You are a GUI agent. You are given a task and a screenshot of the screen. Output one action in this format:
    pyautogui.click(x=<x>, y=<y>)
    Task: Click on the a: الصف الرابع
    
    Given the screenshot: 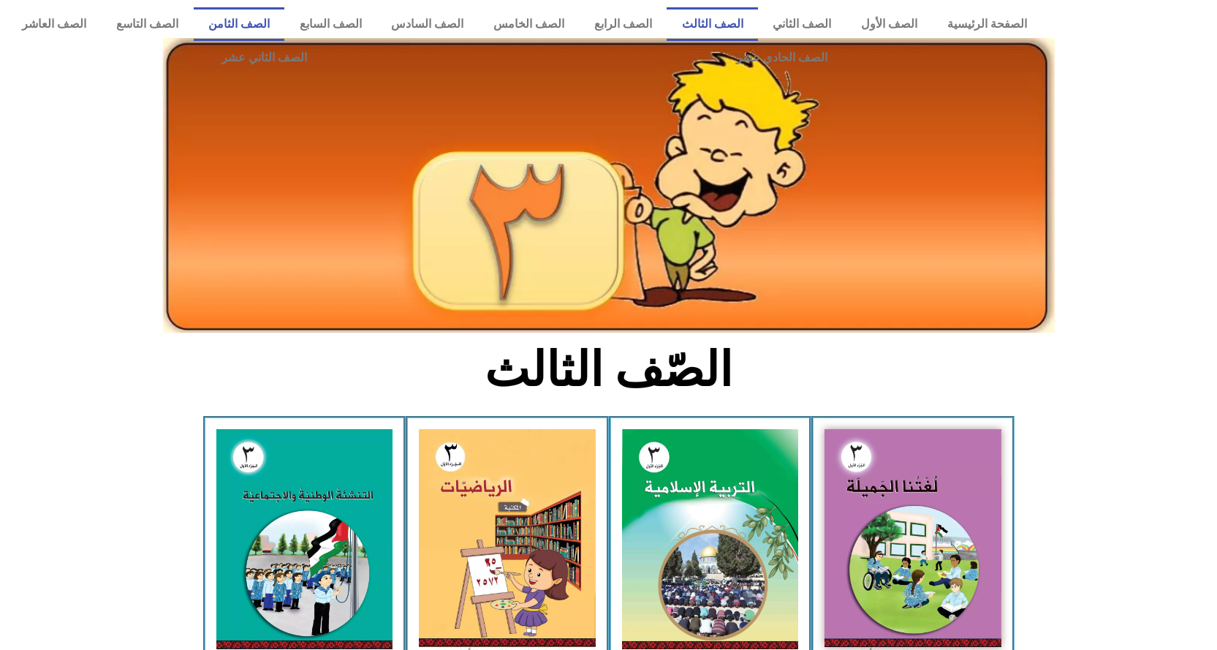 What is the action you would take?
    pyautogui.click(x=623, y=24)
    